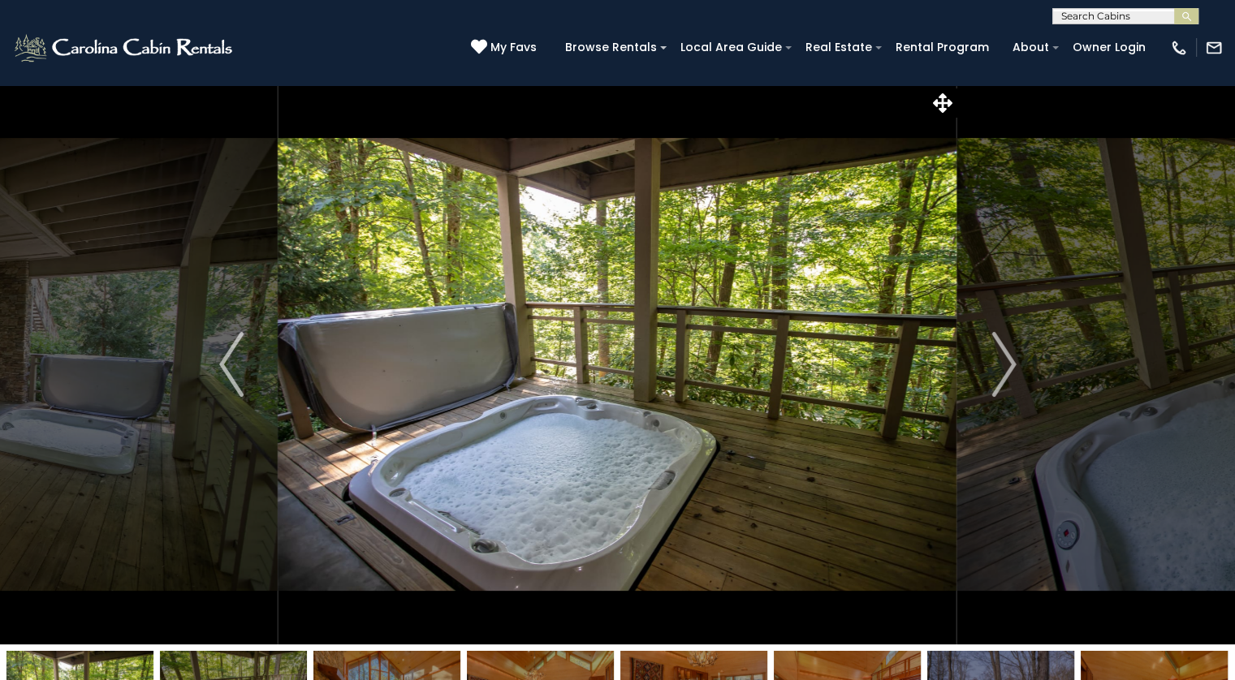 The width and height of the screenshot is (1235, 680). What do you see at coordinates (731, 47) in the screenshot?
I see `a: Local Area Guide` at bounding box center [731, 47].